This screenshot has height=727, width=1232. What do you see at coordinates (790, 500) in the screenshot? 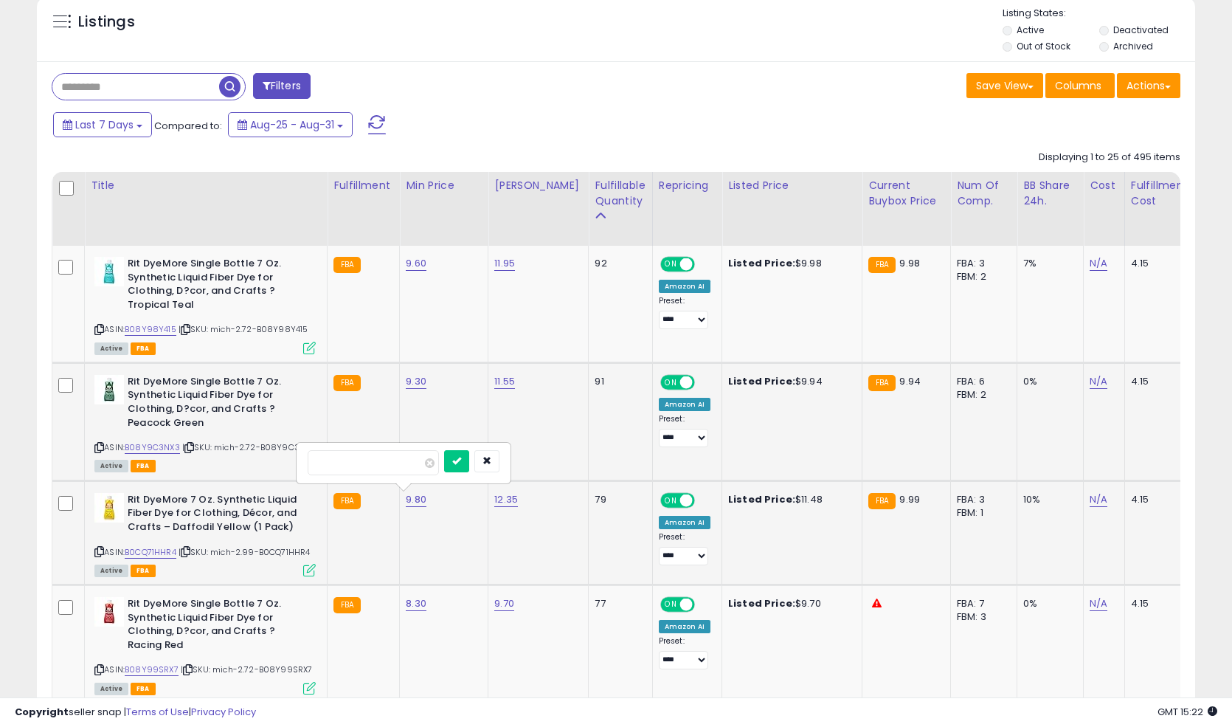
I see `div: $11.48` at bounding box center [790, 500].